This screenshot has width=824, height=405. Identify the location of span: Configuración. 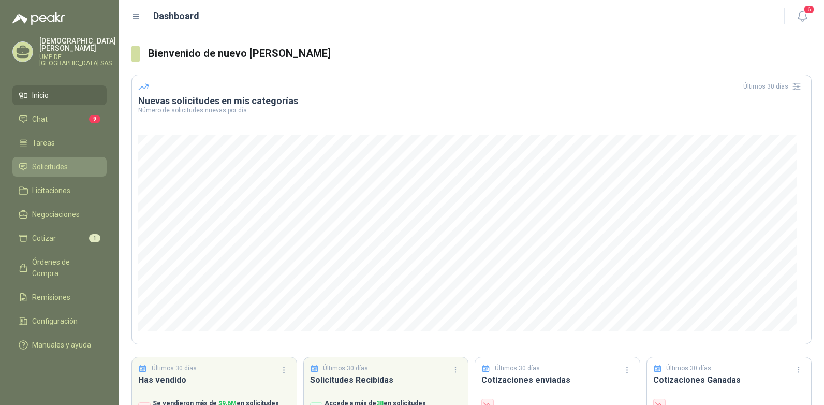
(55, 321).